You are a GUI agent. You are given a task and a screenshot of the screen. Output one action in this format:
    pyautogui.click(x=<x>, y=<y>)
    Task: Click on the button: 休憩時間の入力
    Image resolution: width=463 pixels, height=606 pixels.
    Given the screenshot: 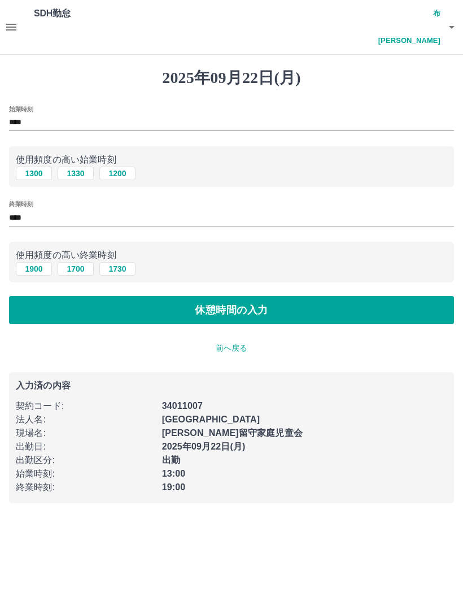 What is the action you would take?
    pyautogui.click(x=231, y=310)
    